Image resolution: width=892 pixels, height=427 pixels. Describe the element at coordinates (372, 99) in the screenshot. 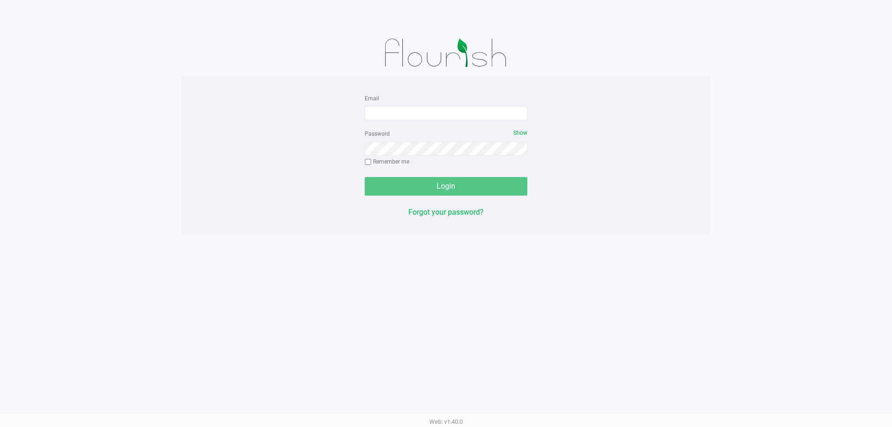

I see `label: Email` at that location.